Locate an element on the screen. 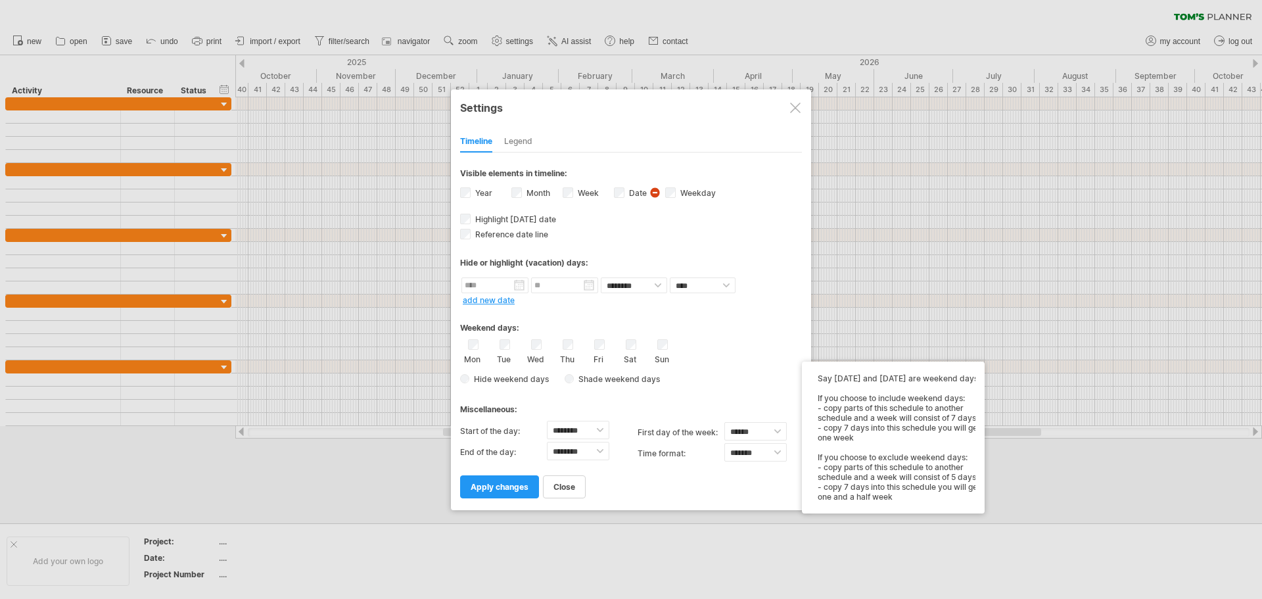  label: Mon is located at coordinates (472, 358).